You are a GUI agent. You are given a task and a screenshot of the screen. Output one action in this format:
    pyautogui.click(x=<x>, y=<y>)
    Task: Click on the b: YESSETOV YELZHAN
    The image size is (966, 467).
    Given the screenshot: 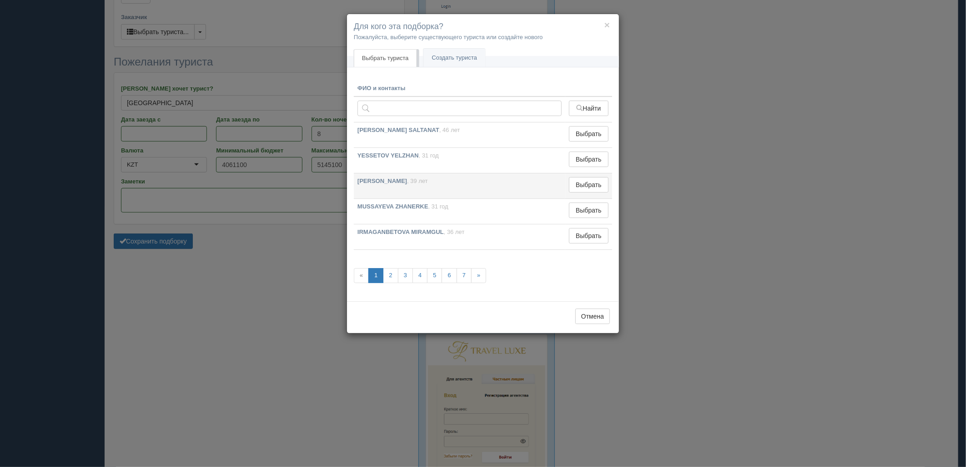 What is the action you would take?
    pyautogui.click(x=388, y=155)
    